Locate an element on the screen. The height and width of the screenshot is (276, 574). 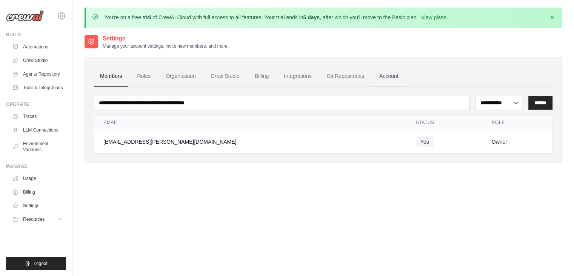
strong: 5 days is located at coordinates (311, 17).